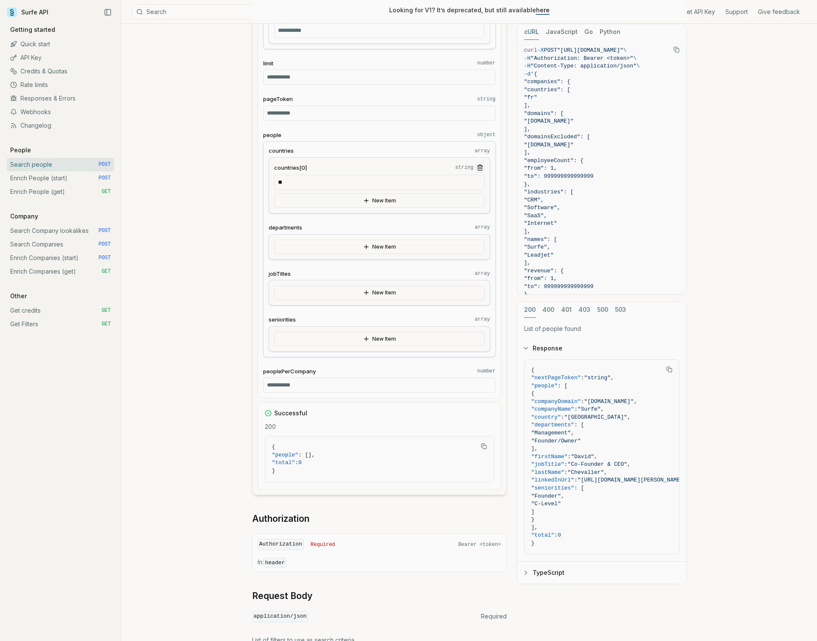  What do you see at coordinates (272, 135) in the screenshot?
I see `span: people` at bounding box center [272, 135].